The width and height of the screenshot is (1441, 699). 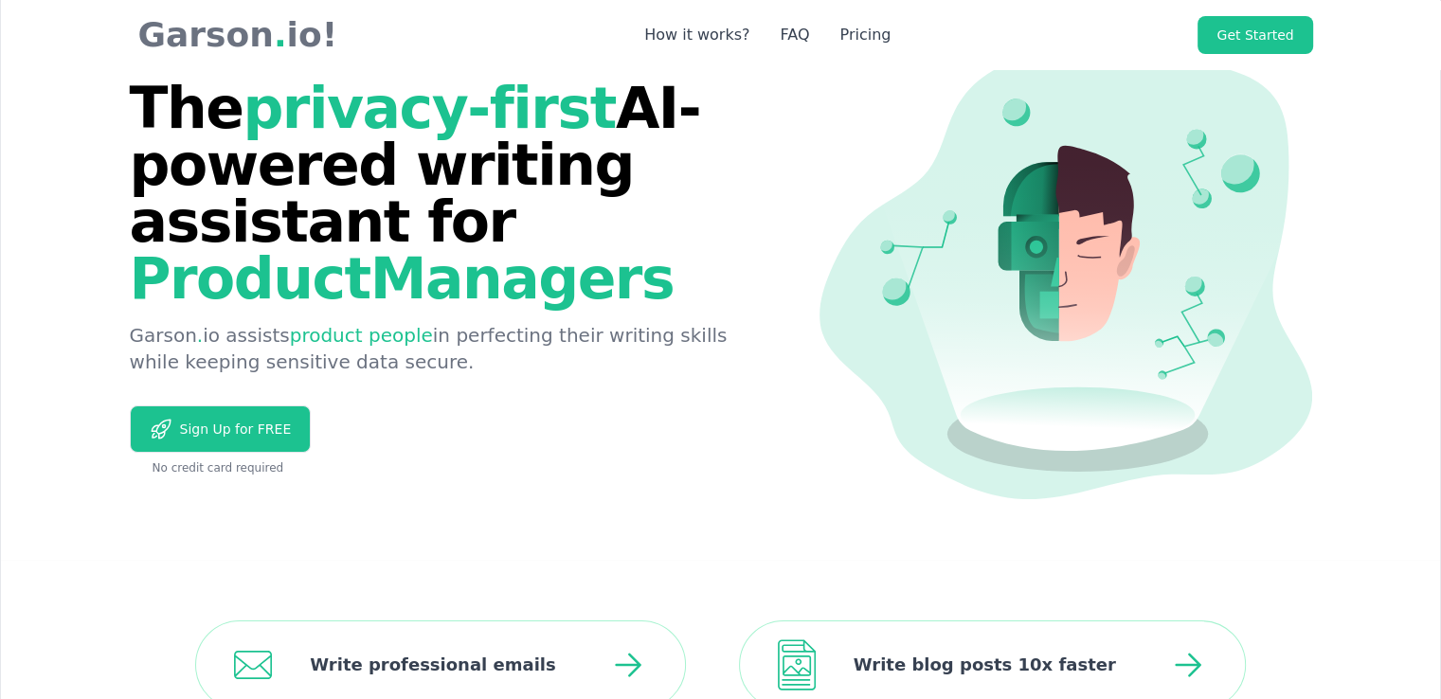 What do you see at coordinates (428, 108) in the screenshot?
I see `span: privacy-first` at bounding box center [428, 108].